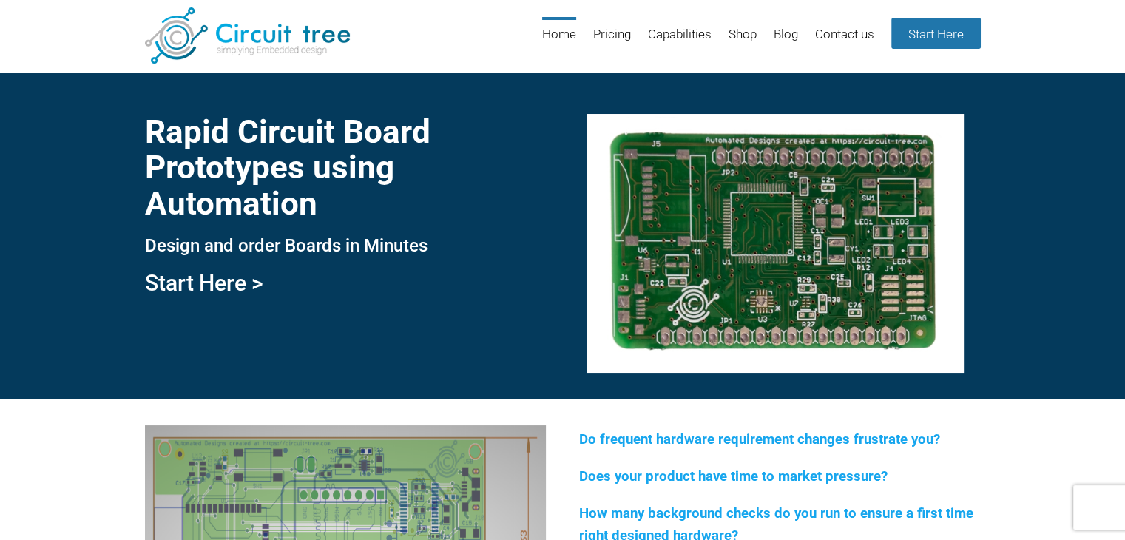  Describe the element at coordinates (680, 41) in the screenshot. I see `a: Capabilities` at that location.